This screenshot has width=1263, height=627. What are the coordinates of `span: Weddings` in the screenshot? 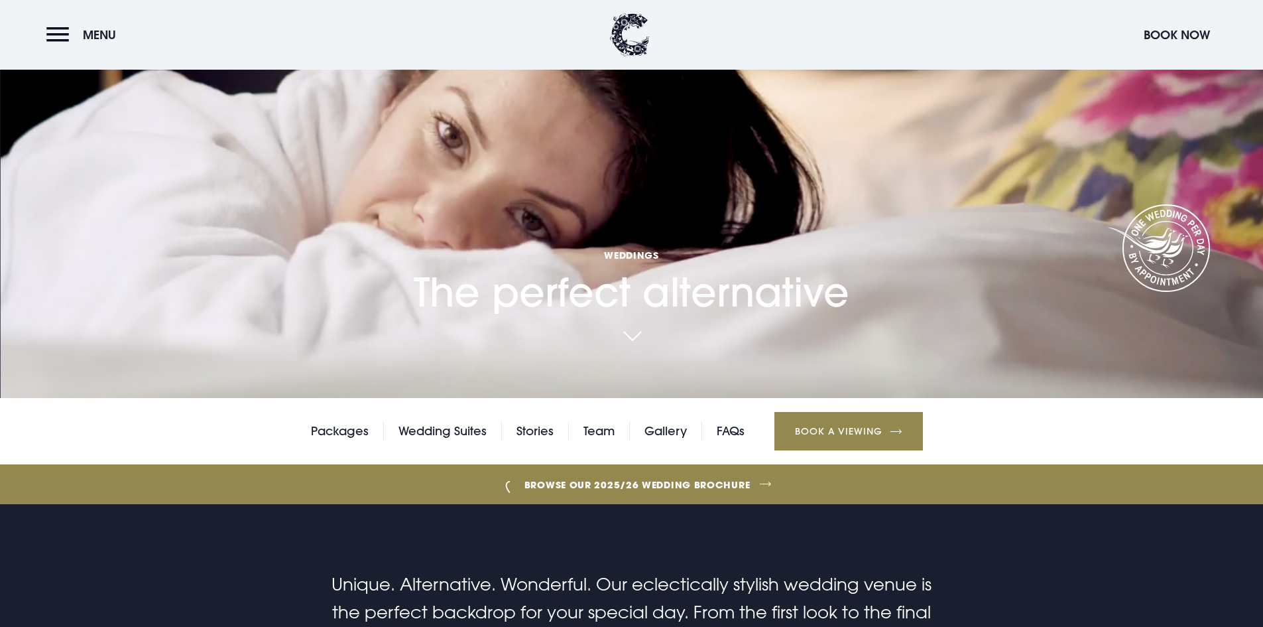 It's located at (631, 255).